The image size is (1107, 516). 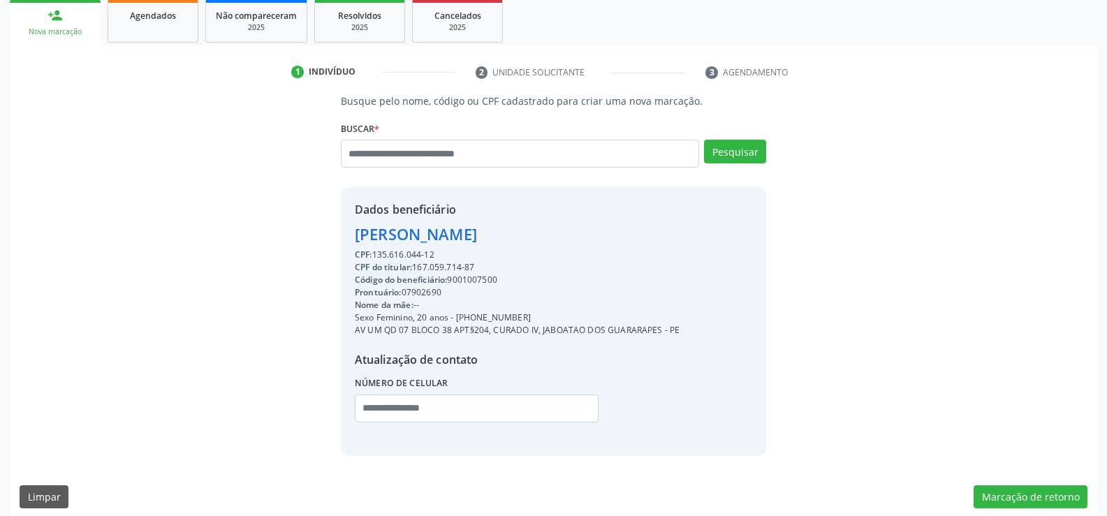 What do you see at coordinates (517, 293) in the screenshot?
I see `div: 07902690` at bounding box center [517, 293].